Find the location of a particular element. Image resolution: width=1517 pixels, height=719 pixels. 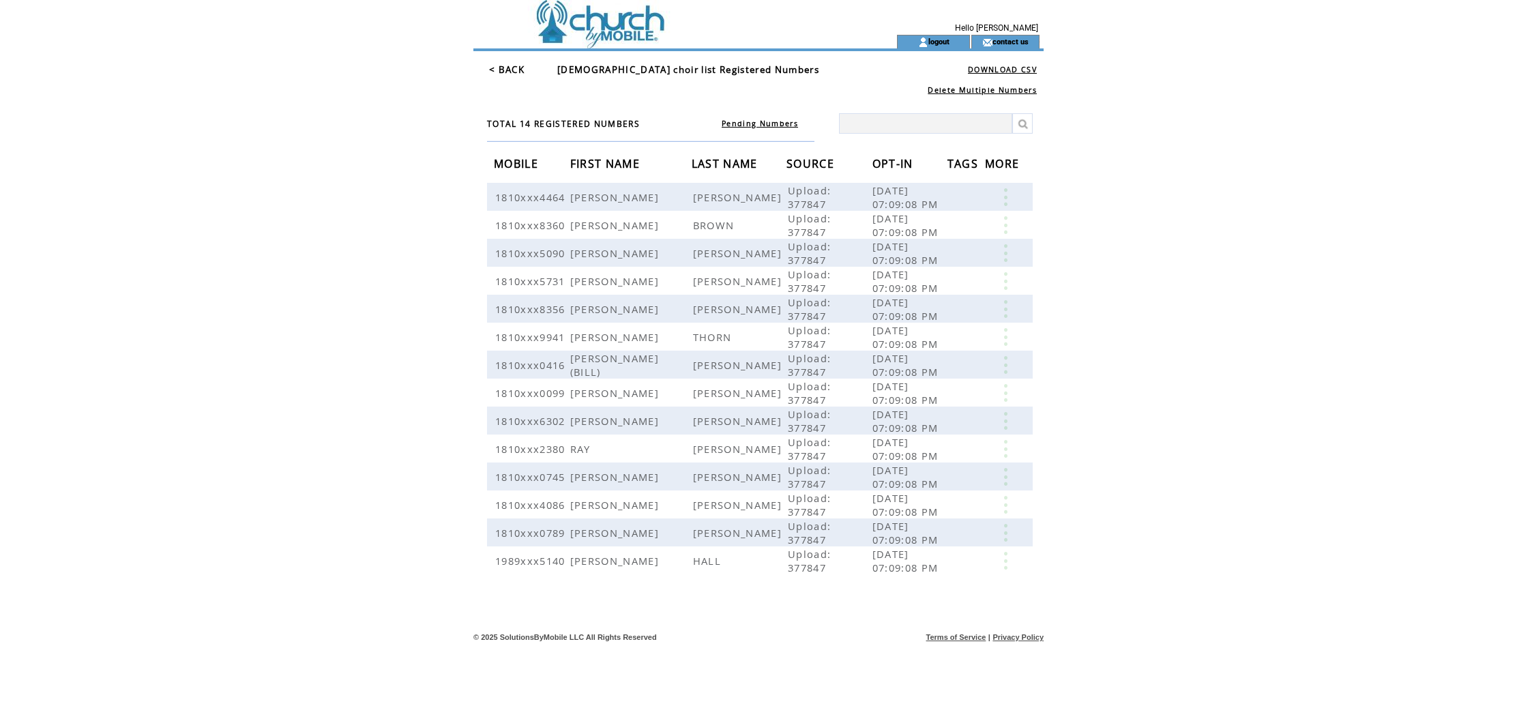

a: SOURCE is located at coordinates (811, 163).